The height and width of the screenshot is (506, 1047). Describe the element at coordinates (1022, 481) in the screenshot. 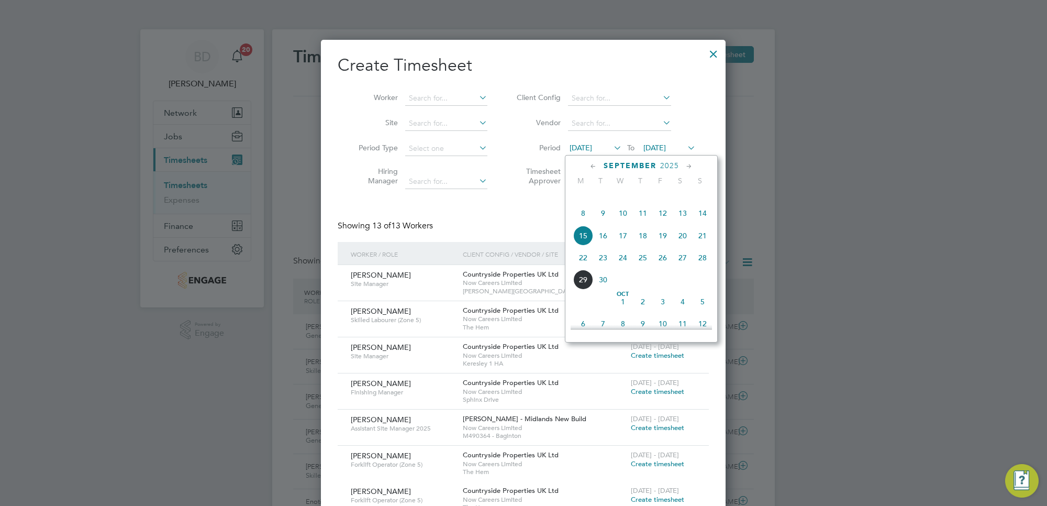

I see `button: Engage Resource Center` at that location.